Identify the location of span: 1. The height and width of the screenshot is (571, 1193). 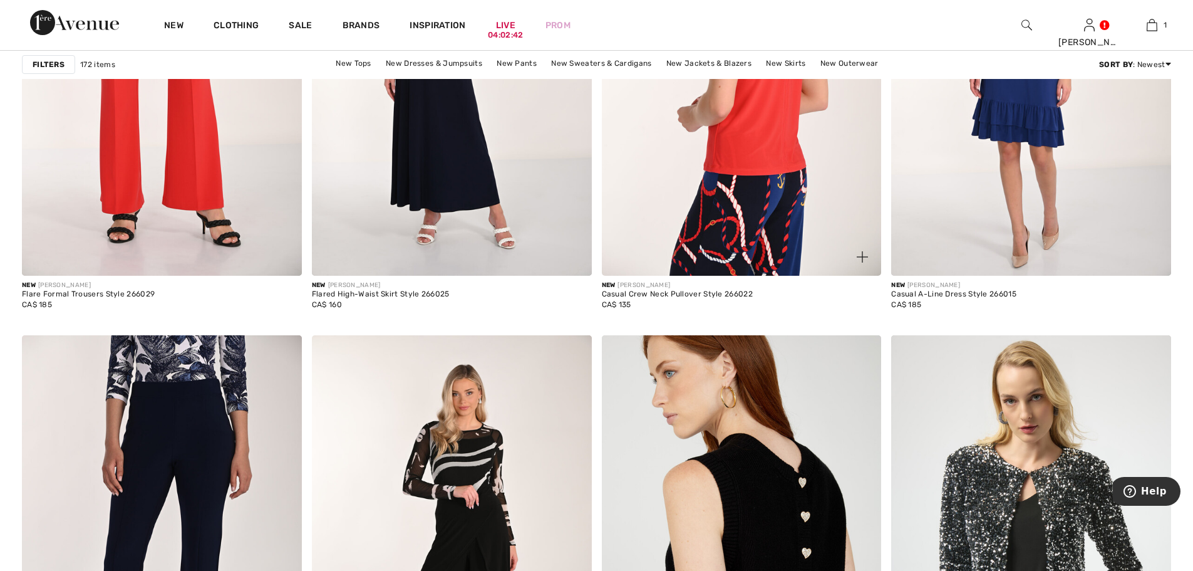
(1165, 25).